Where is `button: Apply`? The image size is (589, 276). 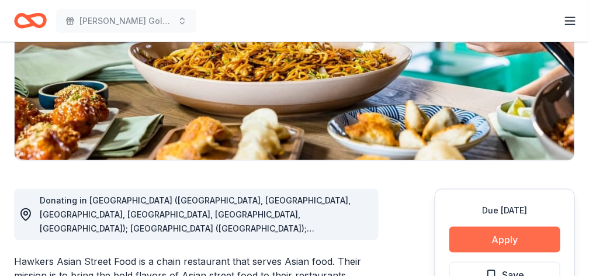
button: Apply is located at coordinates (505, 239).